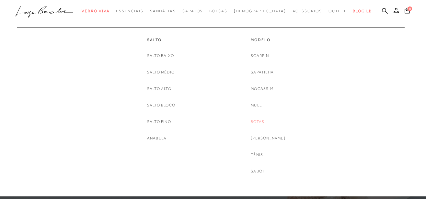 The width and height of the screenshot is (426, 199). I want to click on button: 0, so click(407, 11).